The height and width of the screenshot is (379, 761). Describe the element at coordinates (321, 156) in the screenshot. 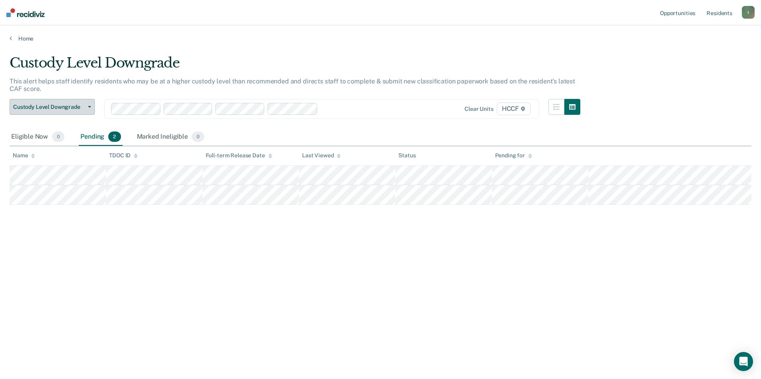

I see `div: Last Viewed` at that location.